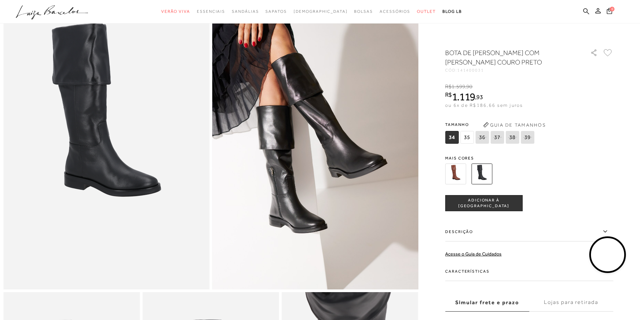 The image size is (640, 320). I want to click on span: Outlet, so click(427, 11).